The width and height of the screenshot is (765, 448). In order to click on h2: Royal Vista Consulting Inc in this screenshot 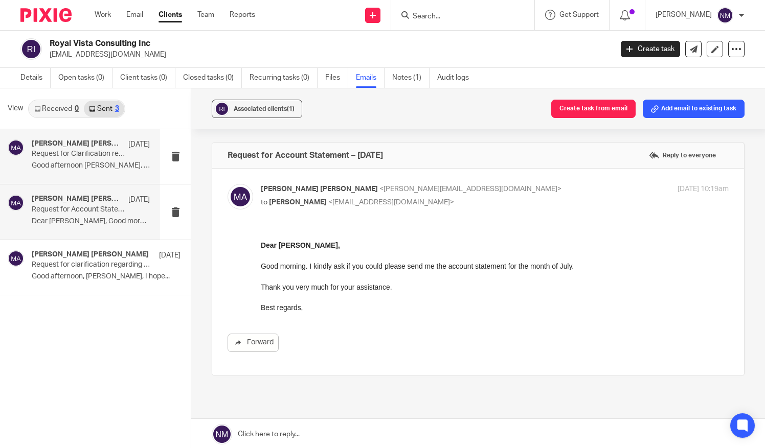, I will do `click(272, 43)`.